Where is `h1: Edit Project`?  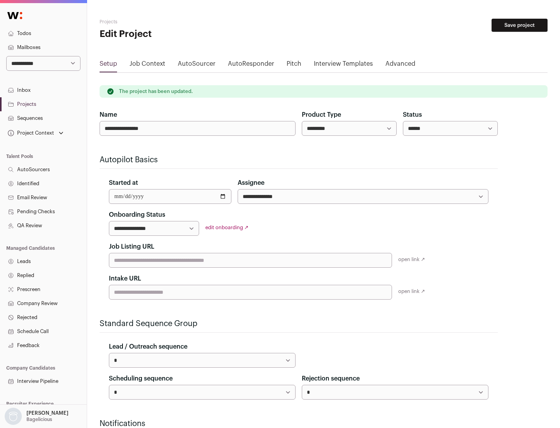 h1: Edit Project is located at coordinates (174, 34).